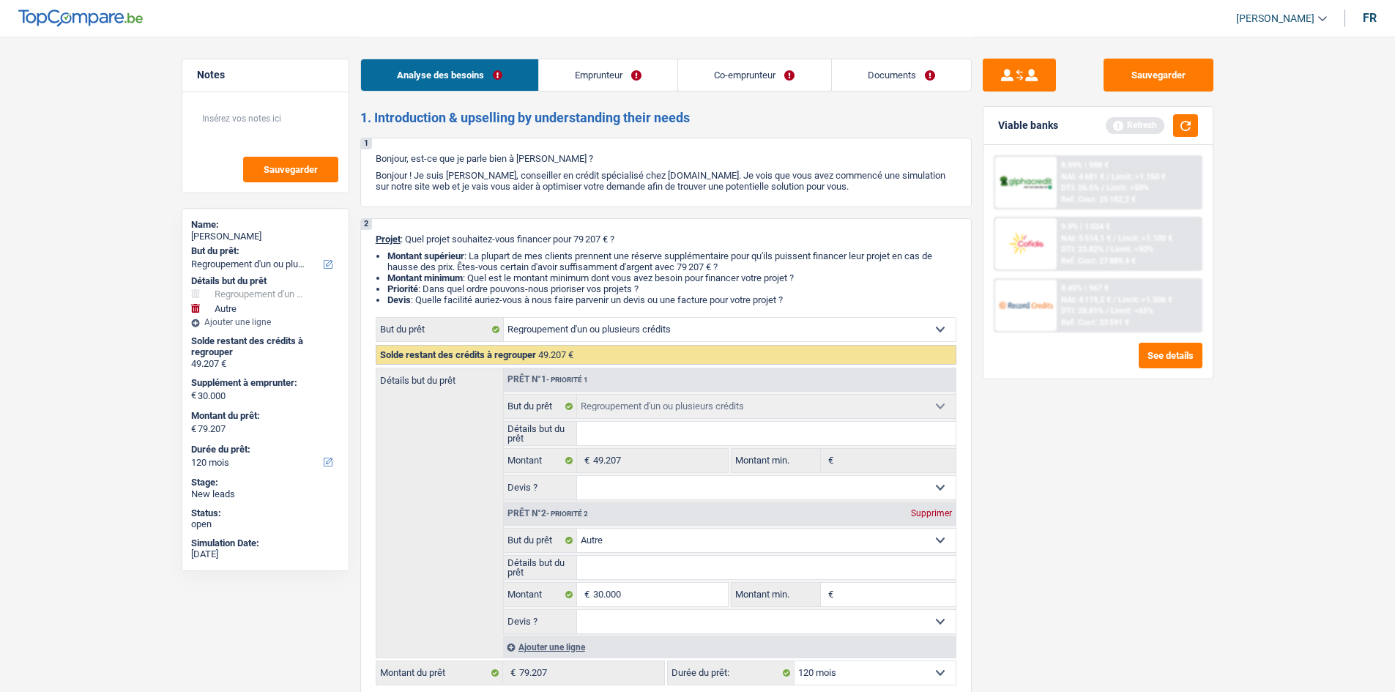  Describe the element at coordinates (1082, 249) in the screenshot. I see `span: DTI: 23.82%` at that location.